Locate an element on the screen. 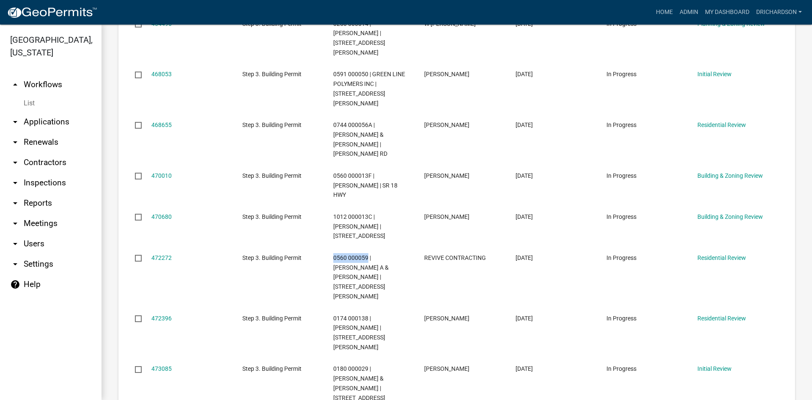 This screenshot has height=400, width=812. i: help is located at coordinates (15, 284).